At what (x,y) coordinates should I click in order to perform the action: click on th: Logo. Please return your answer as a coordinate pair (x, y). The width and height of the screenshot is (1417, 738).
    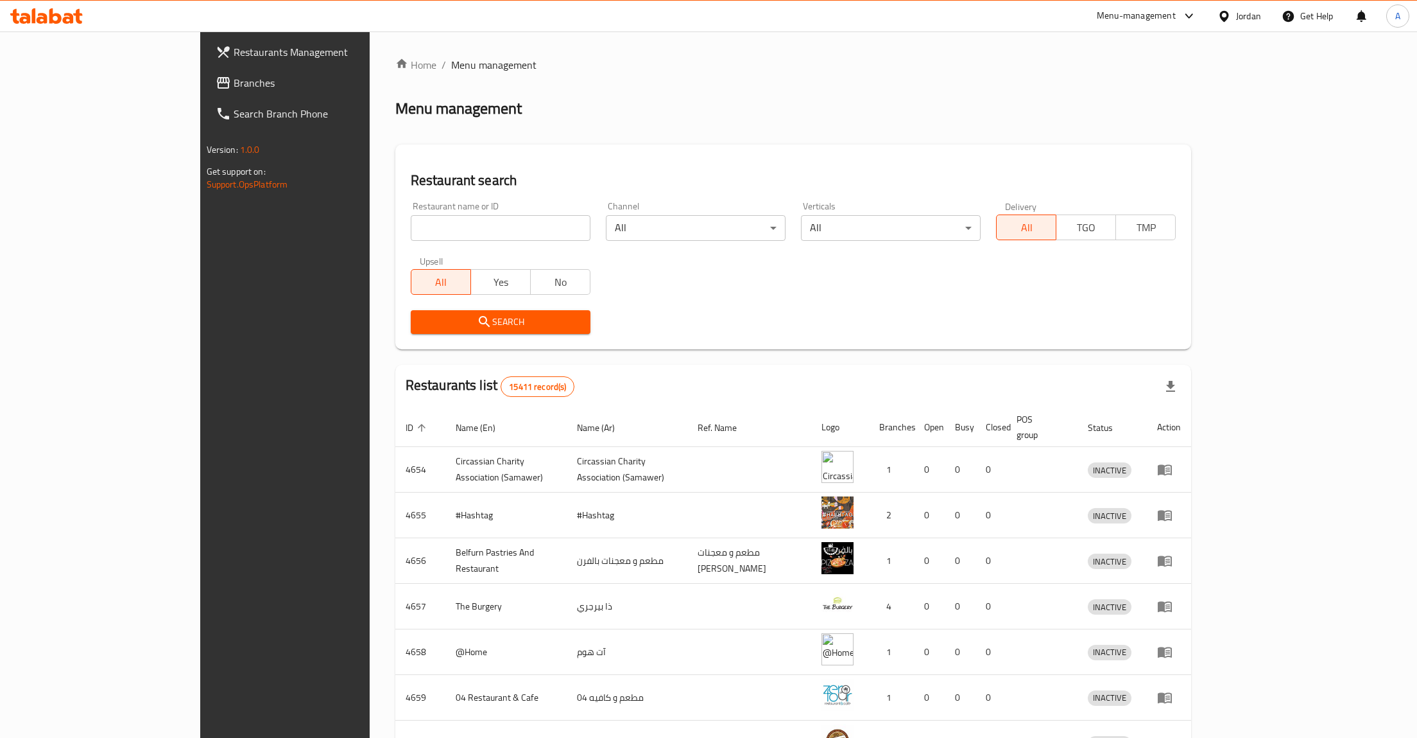
    Looking at the image, I should click on (840, 427).